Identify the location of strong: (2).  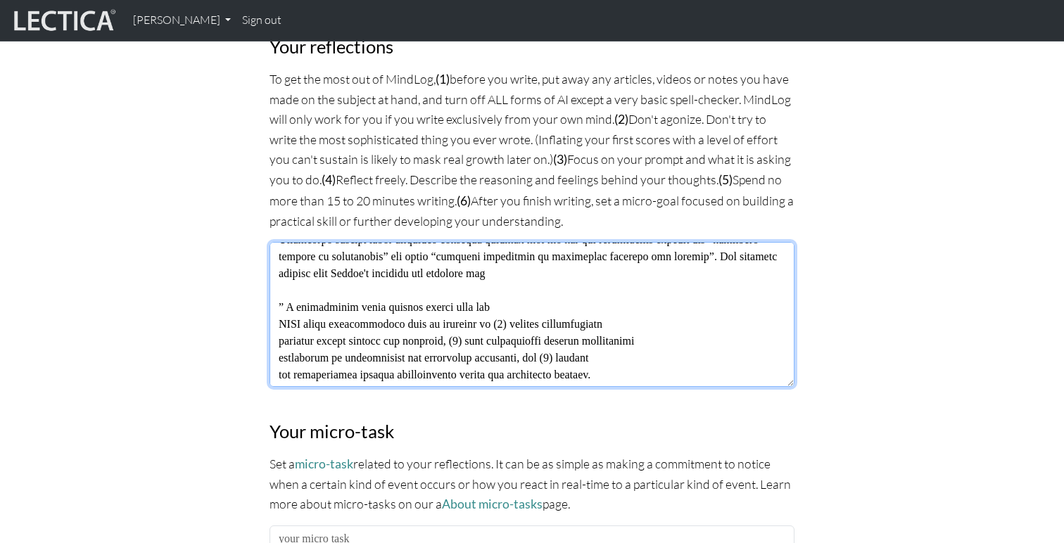
(621, 119).